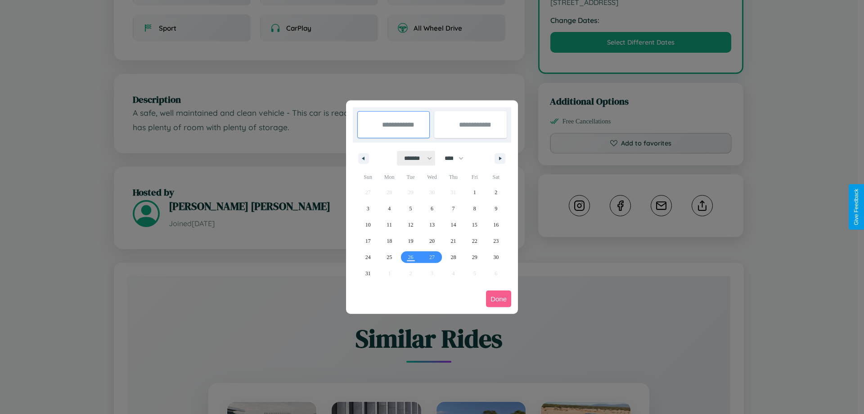 The height and width of the screenshot is (414, 864). I want to click on button: 11, so click(389, 225).